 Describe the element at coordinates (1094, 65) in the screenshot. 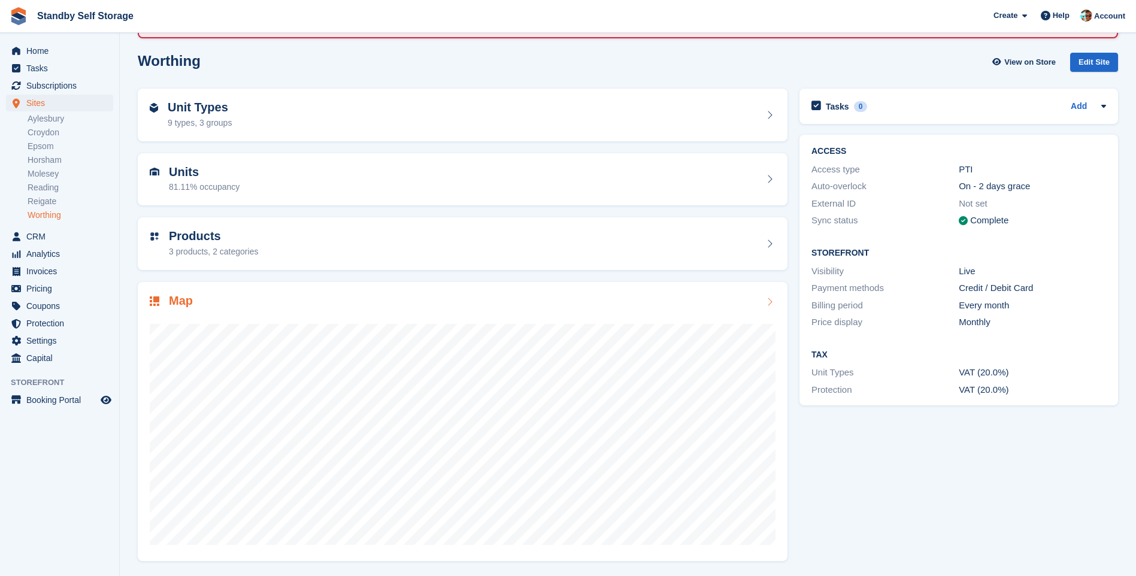

I see `a: Edit Site` at that location.